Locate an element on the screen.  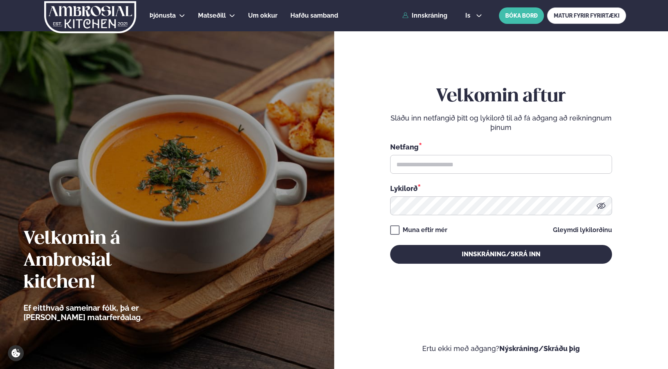
span: Þjónusta is located at coordinates (162, 15).